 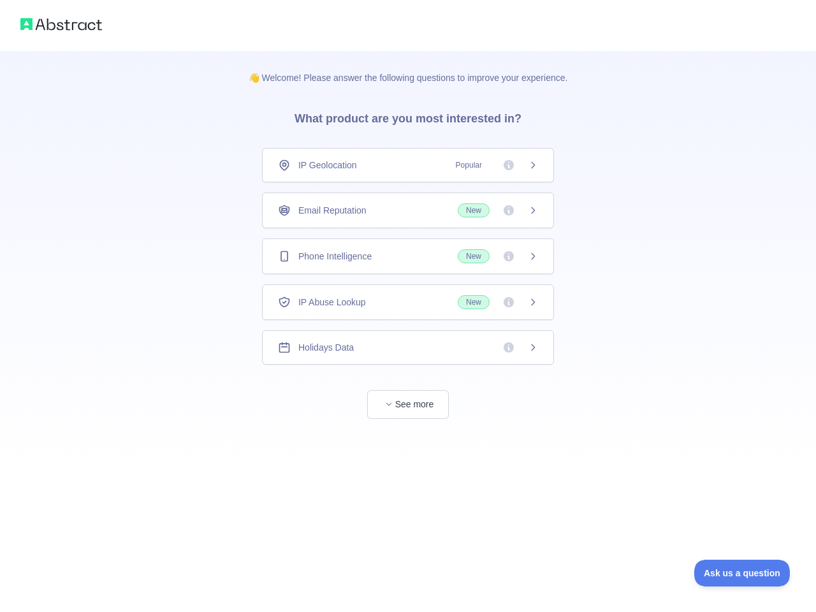 What do you see at coordinates (408, 68) in the screenshot?
I see `p: 👋 Welcome! Please answer the following questions to improve your experience.` at bounding box center [408, 68].